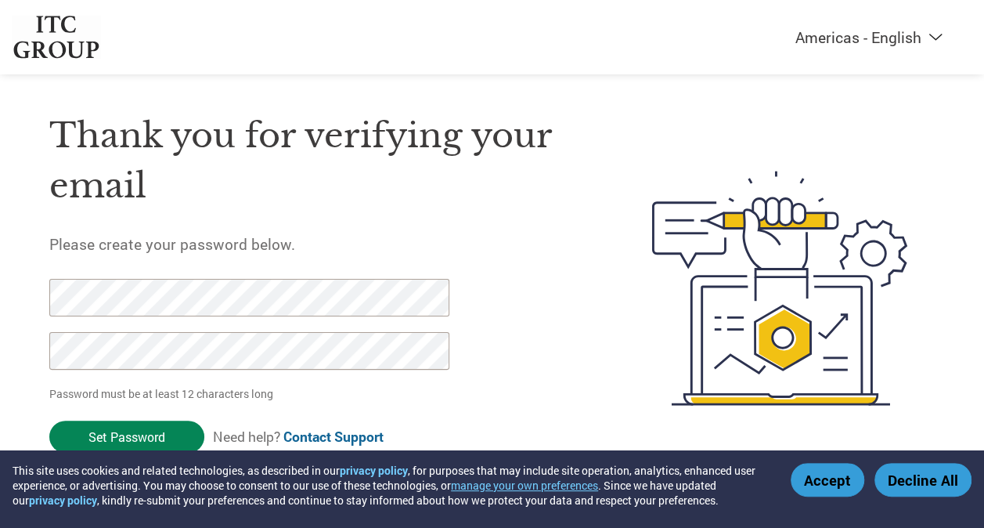  What do you see at coordinates (315, 160) in the screenshot?
I see `h1: Thank you for verifying your email` at bounding box center [315, 160].